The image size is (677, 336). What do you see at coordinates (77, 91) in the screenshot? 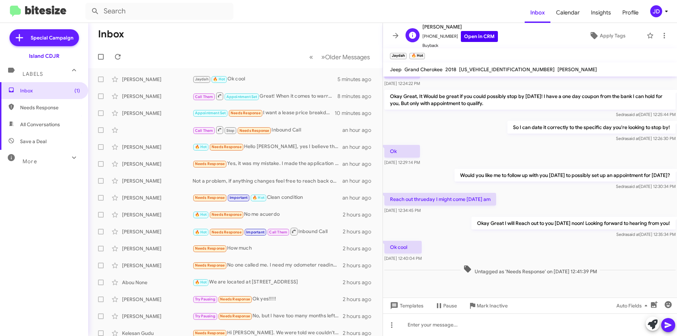
I see `span: (1)` at bounding box center [77, 91].